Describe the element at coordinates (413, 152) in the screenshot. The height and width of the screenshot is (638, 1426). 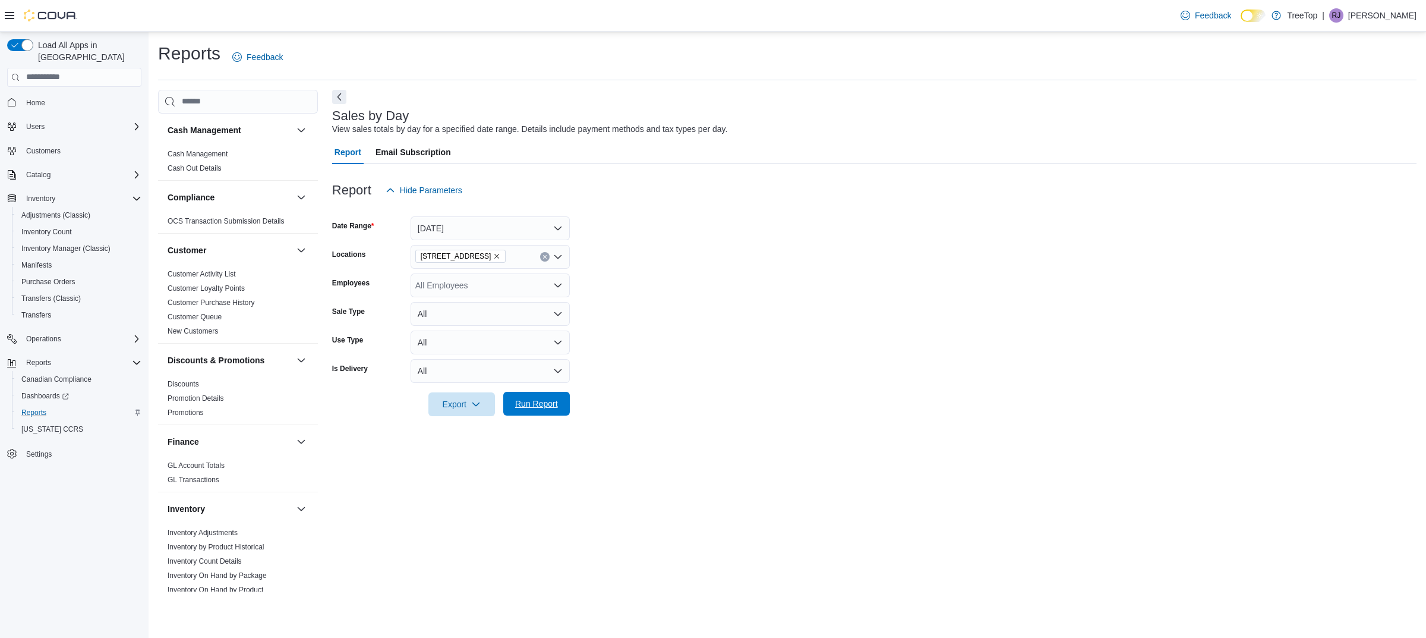
I see `span: Email Subscription` at that location.